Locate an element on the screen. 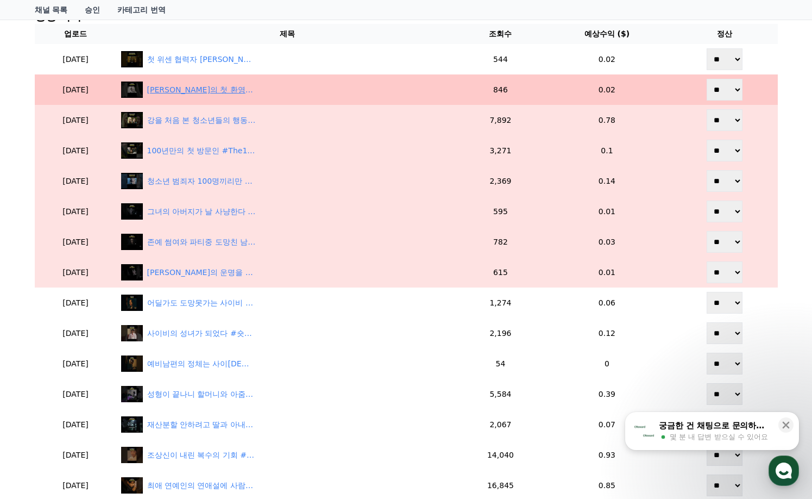 Image resolution: width=812 pixels, height=499 pixels. div: 첫 위센 협력자 먼로와의 만남 #grimm #drama #shorts is located at coordinates (202, 59).